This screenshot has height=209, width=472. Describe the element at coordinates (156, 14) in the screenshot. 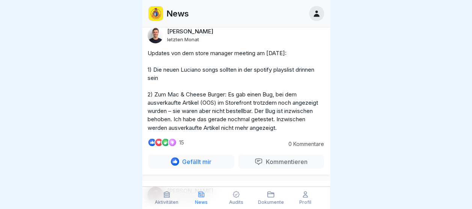

I see `img: loco.jpg` at that location.